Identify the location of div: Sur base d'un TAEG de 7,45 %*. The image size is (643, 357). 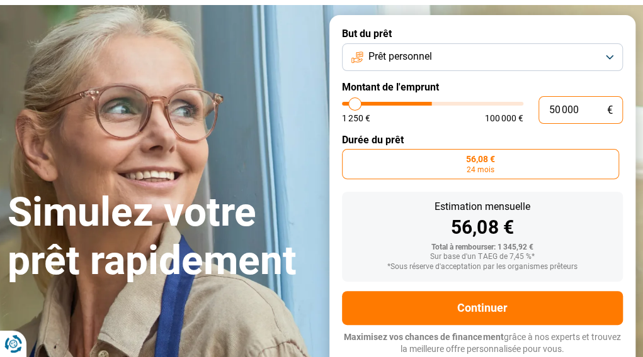
(482, 257).